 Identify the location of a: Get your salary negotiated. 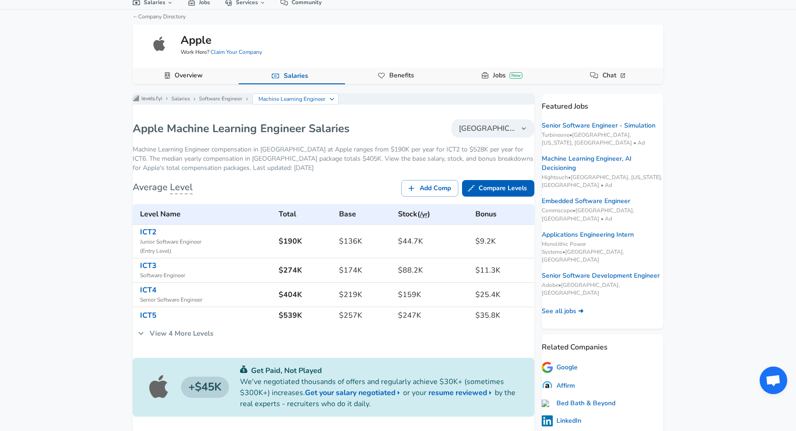
(354, 393).